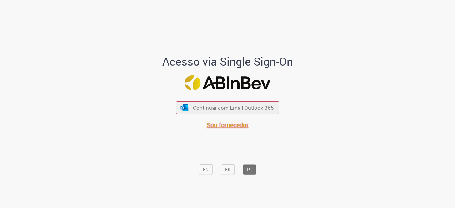 The height and width of the screenshot is (208, 455). I want to click on img: ícone Azure/Microsoft 360, so click(184, 107).